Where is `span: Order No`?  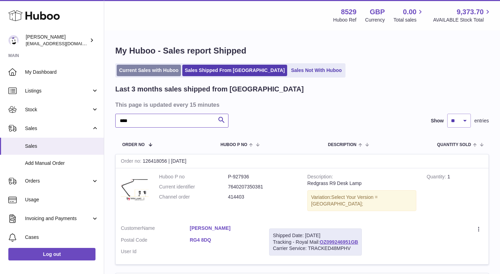
span: Order No is located at coordinates (133, 144).